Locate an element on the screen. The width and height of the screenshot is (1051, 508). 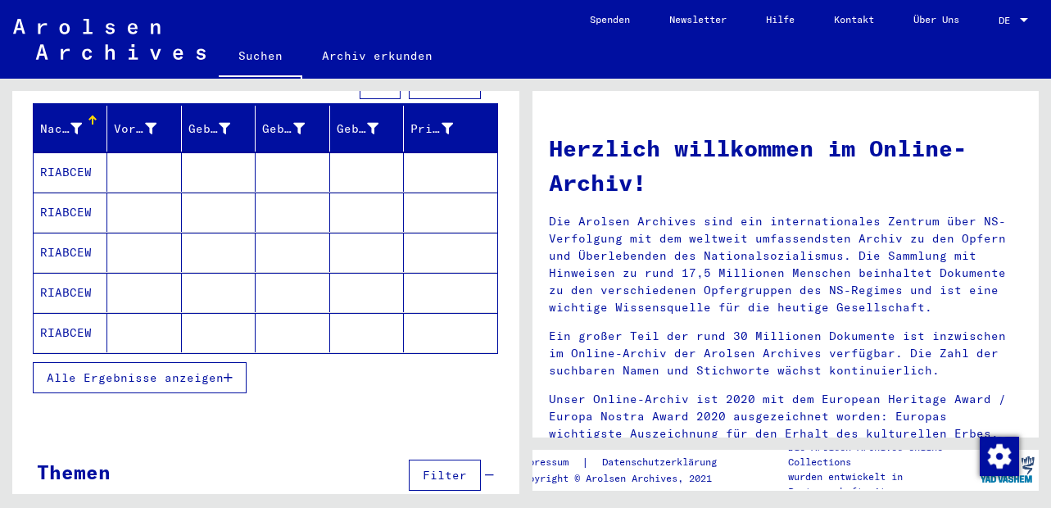
mat-header-cell: Nachname is located at coordinates (70, 129).